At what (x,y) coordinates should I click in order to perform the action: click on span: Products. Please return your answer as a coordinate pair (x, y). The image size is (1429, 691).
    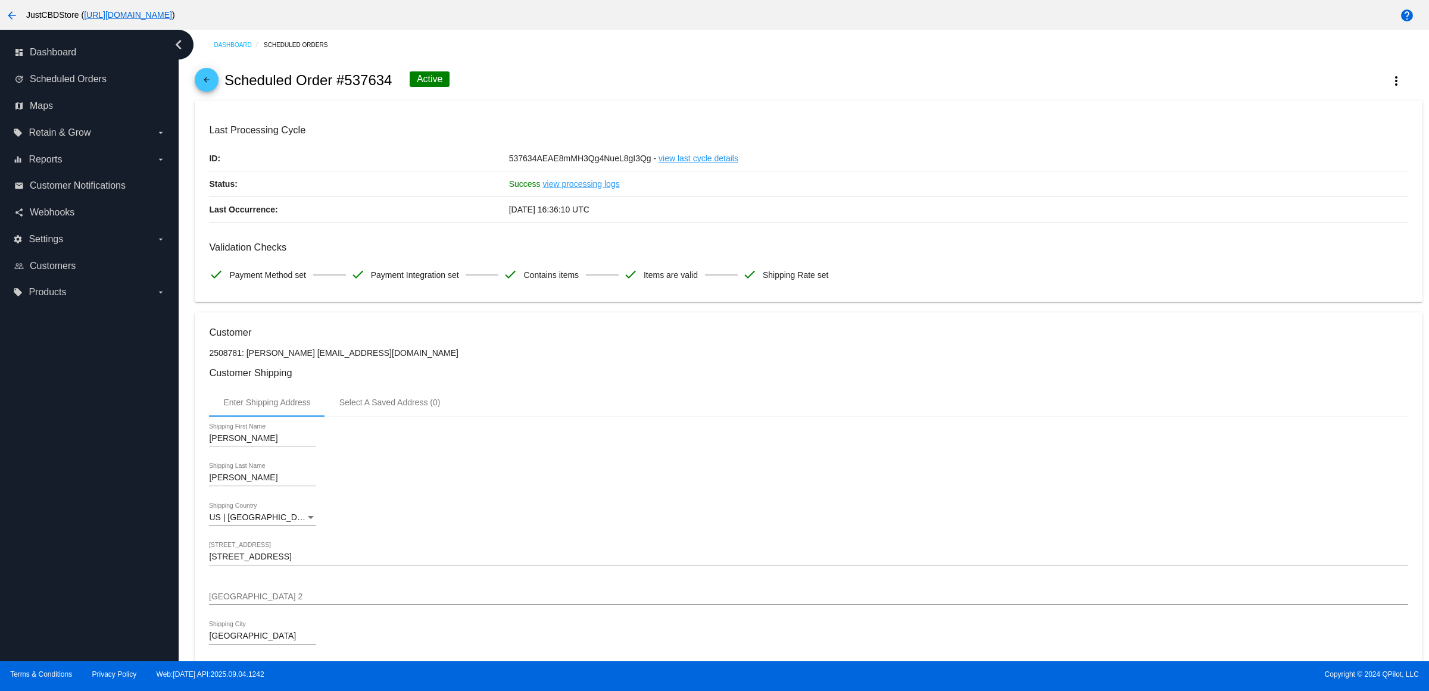
    Looking at the image, I should click on (47, 292).